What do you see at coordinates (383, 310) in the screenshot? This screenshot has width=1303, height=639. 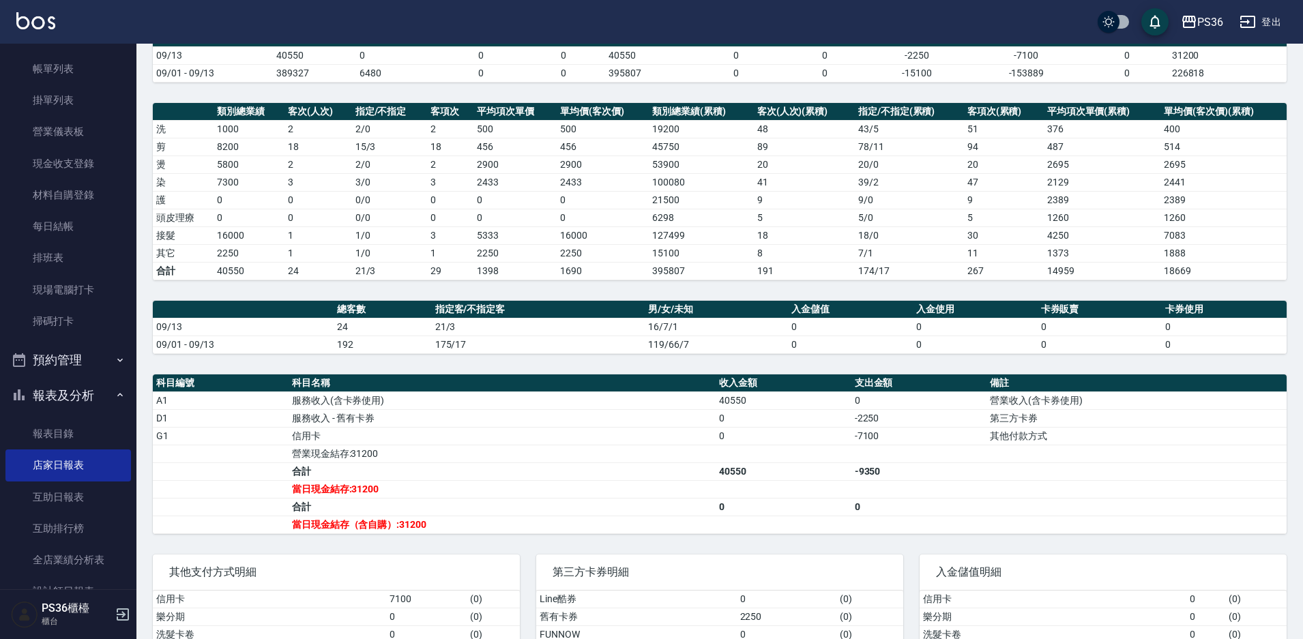 I see `th: 總客數` at bounding box center [383, 310].